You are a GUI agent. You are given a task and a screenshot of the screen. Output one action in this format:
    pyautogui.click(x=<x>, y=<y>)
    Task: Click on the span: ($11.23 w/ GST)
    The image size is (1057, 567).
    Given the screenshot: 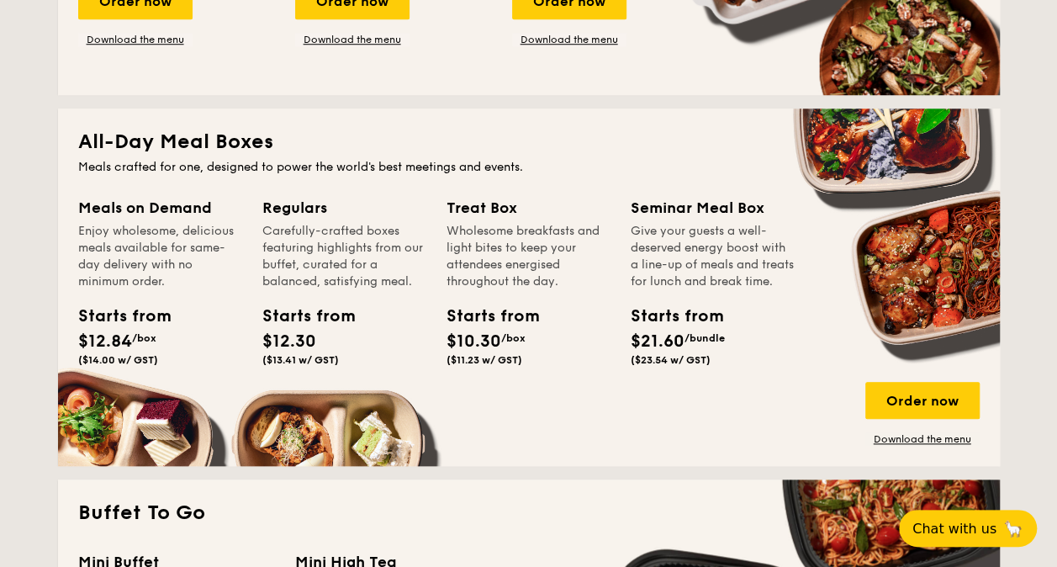 What is the action you would take?
    pyautogui.click(x=484, y=360)
    